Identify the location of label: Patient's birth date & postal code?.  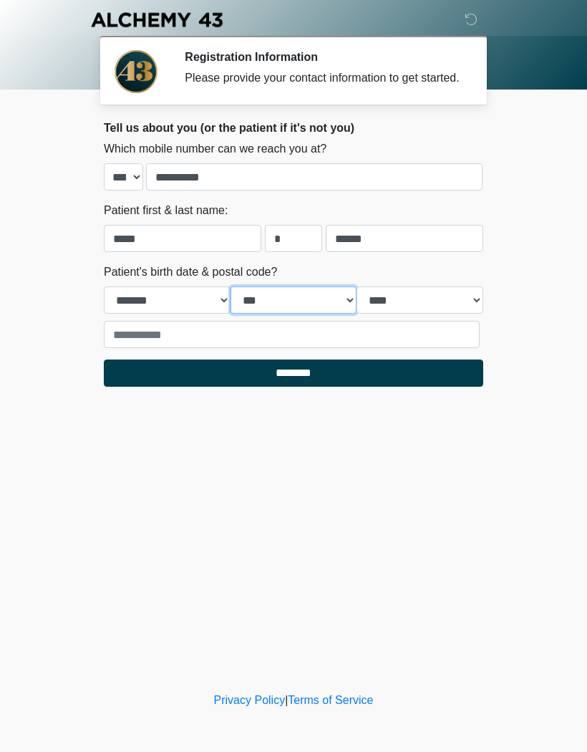
(191, 272).